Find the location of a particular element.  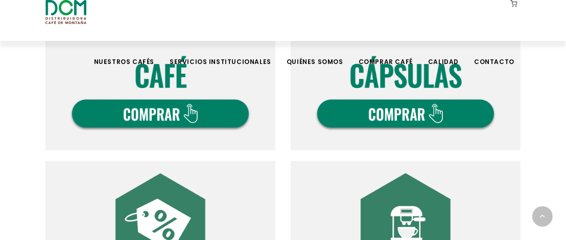

a: Servicios Institucionales is located at coordinates (220, 54).